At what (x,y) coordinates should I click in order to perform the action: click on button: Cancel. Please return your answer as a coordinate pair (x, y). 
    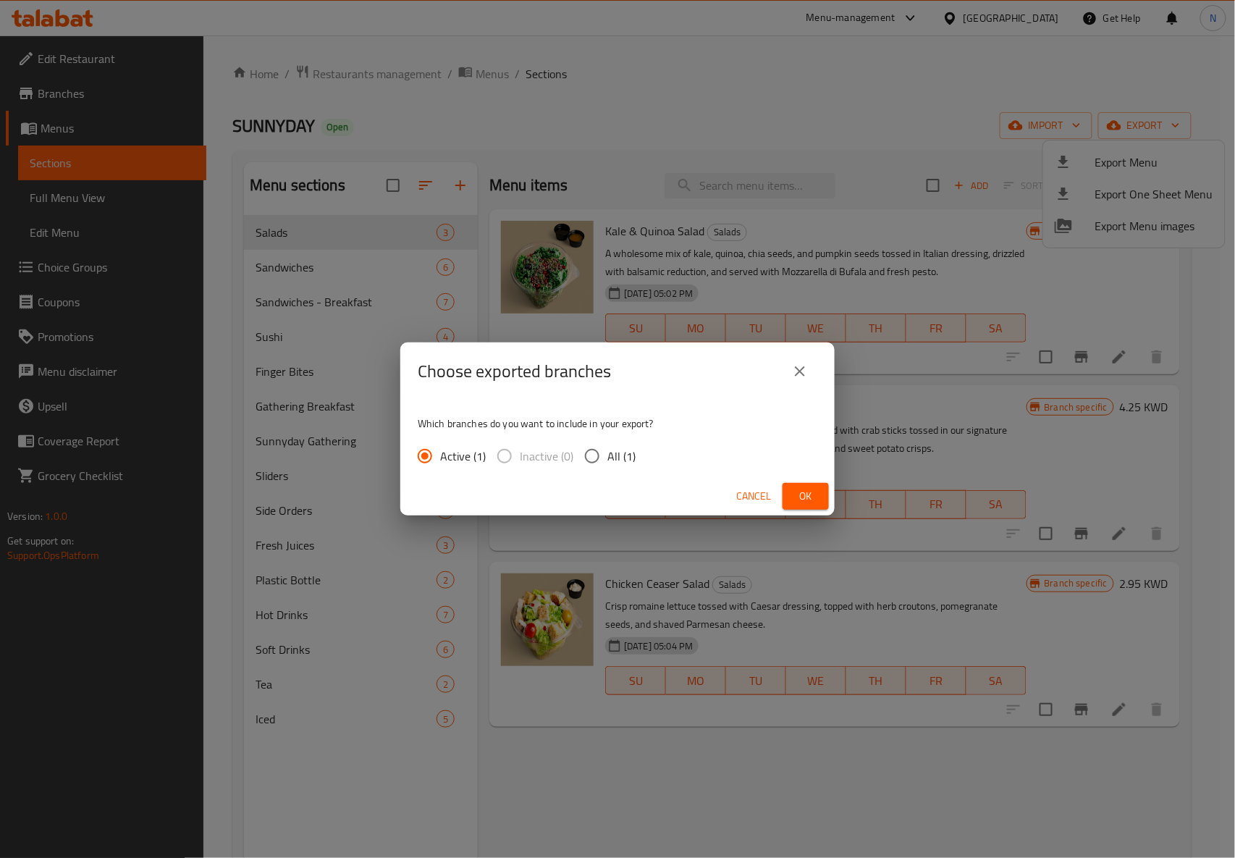
    Looking at the image, I should click on (754, 496).